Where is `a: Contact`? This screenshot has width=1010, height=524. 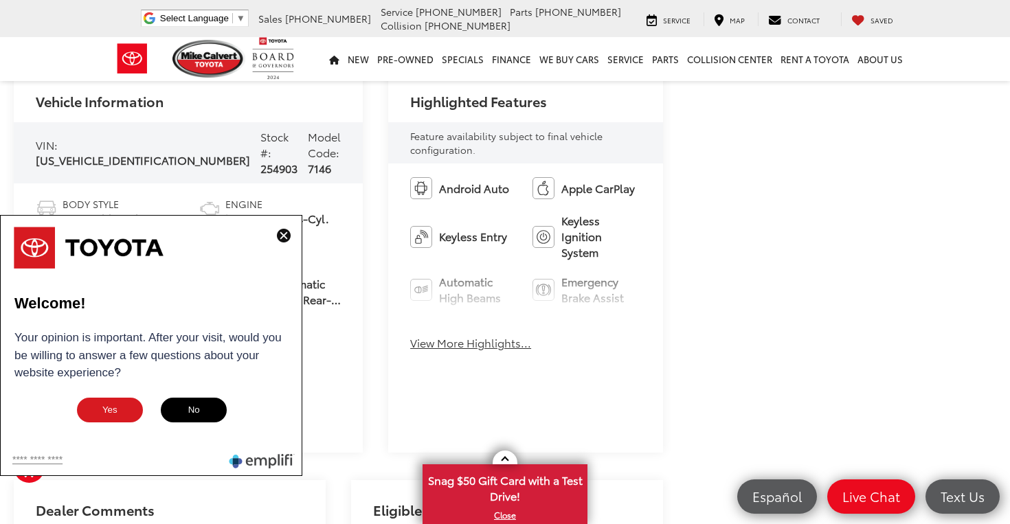
a: Contact is located at coordinates (794, 19).